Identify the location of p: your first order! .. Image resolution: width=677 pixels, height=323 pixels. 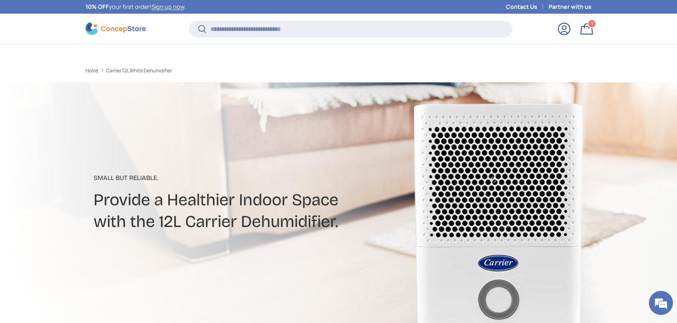
(136, 7).